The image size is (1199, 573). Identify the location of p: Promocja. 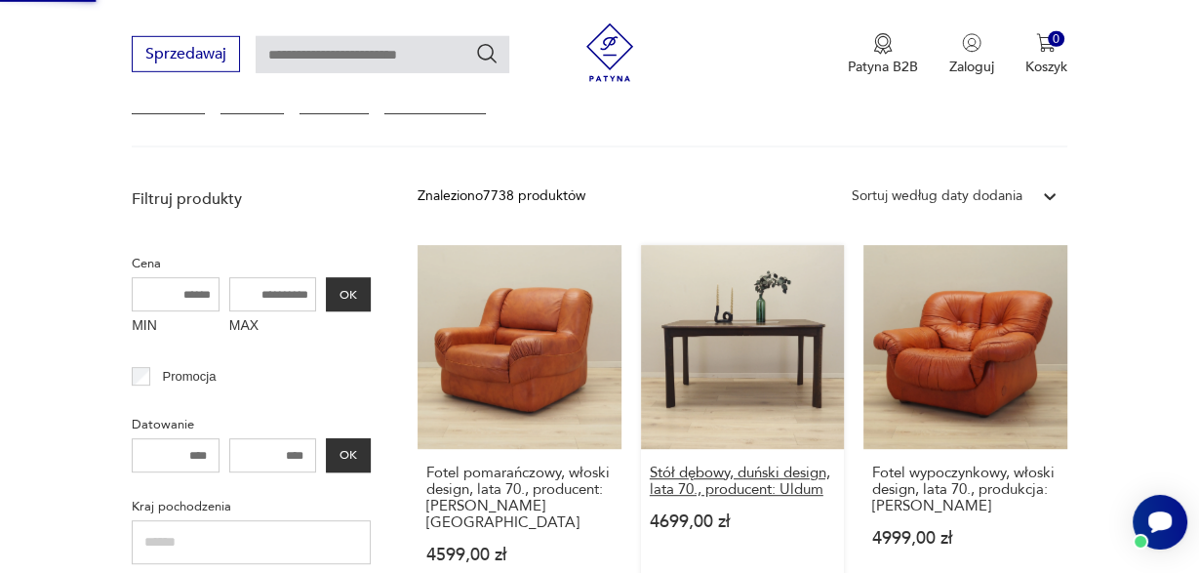
(188, 377).